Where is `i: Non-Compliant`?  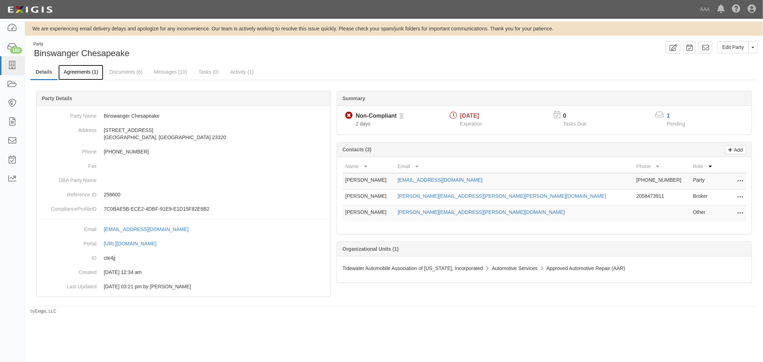
i: Non-Compliant is located at coordinates (349, 115).